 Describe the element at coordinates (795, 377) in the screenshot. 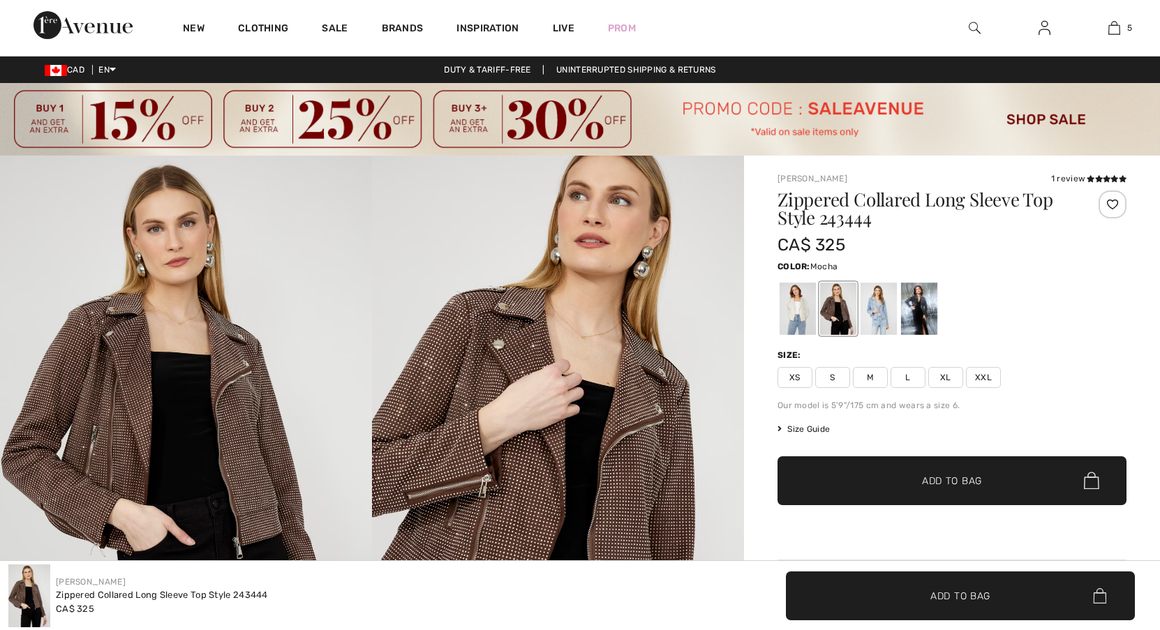

I see `span: XS` at that location.